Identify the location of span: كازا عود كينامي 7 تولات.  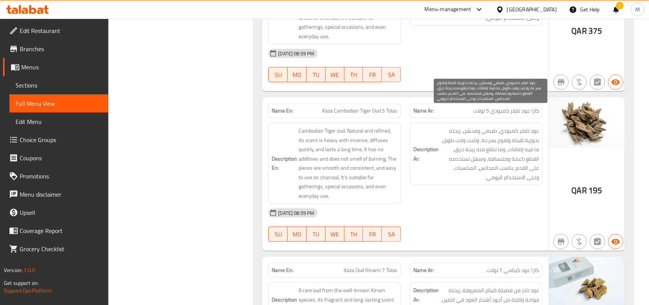
(513, 270).